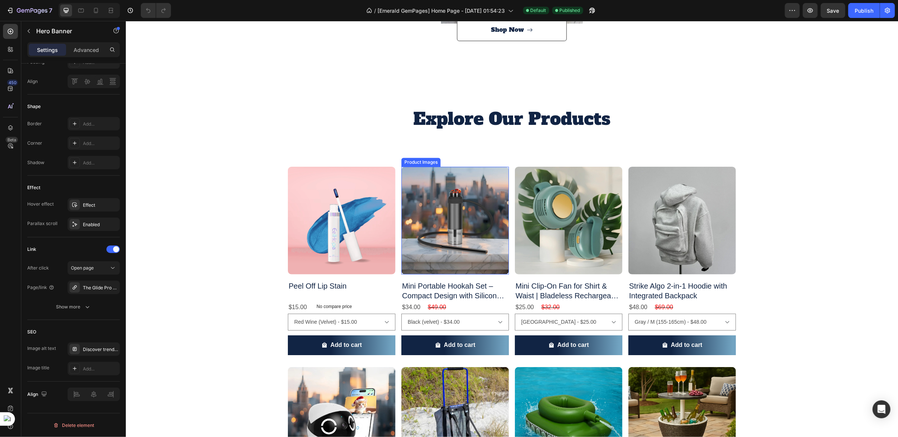  What do you see at coordinates (100, 224) in the screenshot?
I see `div: Enabled` at bounding box center [100, 224].